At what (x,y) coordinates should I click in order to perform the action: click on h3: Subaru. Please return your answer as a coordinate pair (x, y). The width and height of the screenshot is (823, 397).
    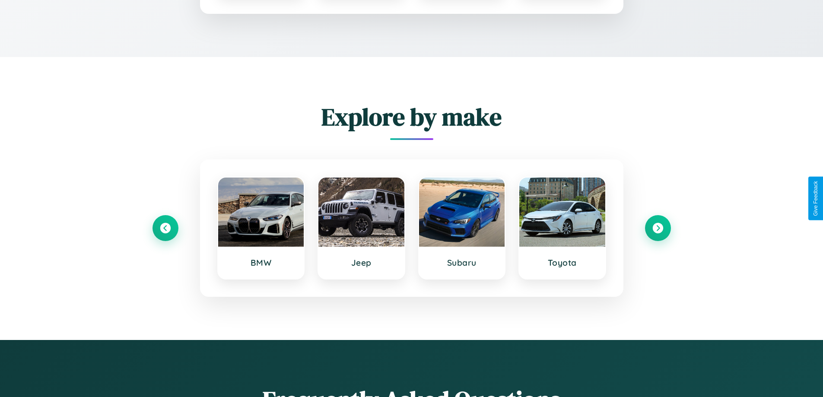
    Looking at the image, I should click on (462, 263).